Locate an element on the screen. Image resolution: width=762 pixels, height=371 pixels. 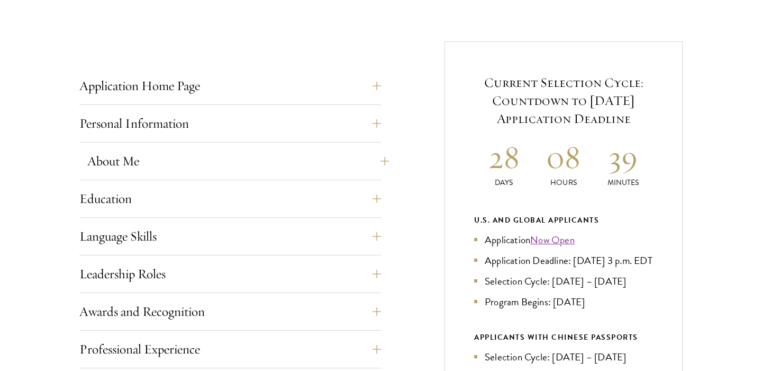
div: APPLICANTS WITH CHINESE PASSPORTS is located at coordinates (564, 337).